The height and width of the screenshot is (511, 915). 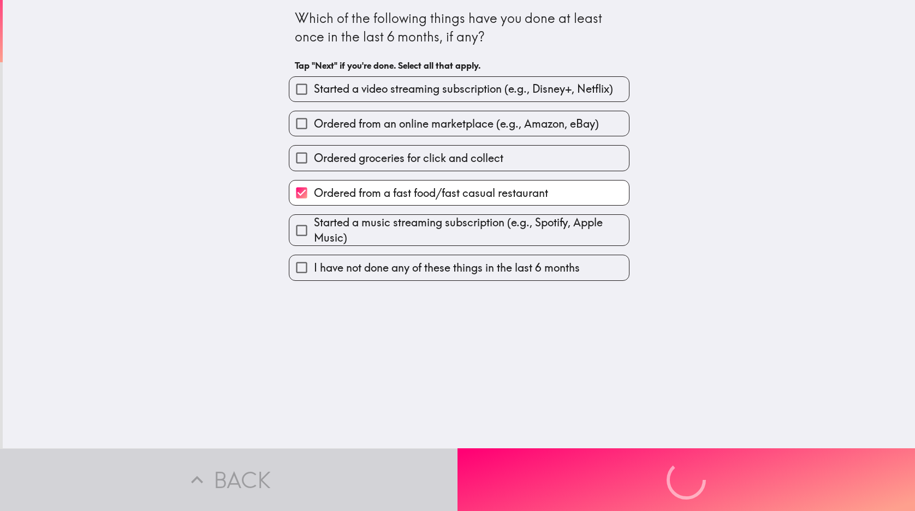 What do you see at coordinates (459, 193) in the screenshot?
I see `button: Ordered from a fast food/fast casual restaurant` at bounding box center [459, 193].